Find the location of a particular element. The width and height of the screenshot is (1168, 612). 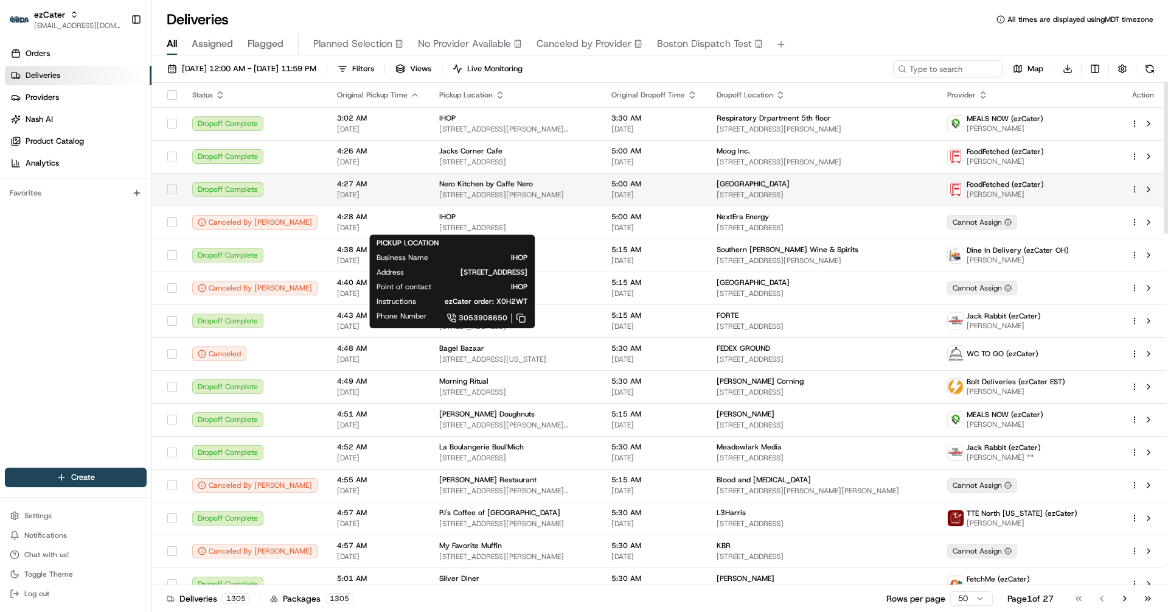

button: Cannot Assign is located at coordinates (982, 288).